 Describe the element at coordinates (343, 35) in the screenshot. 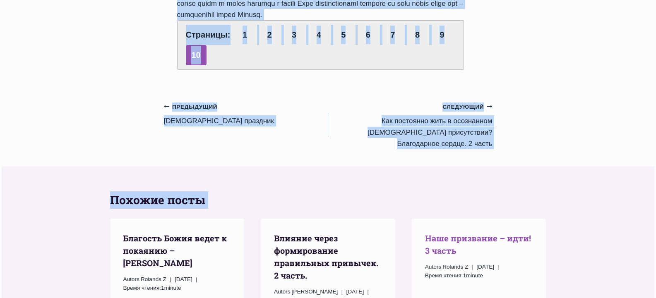

I see `a: 5` at that location.